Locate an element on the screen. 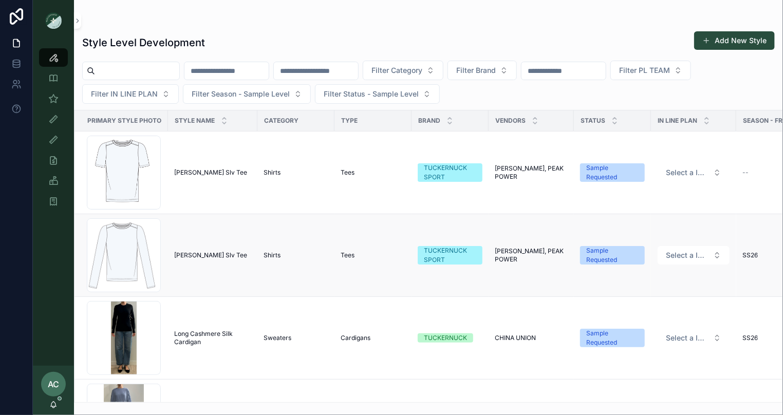 This screenshot has height=415, width=783. a: TUCKERNUCK is located at coordinates (450, 338).